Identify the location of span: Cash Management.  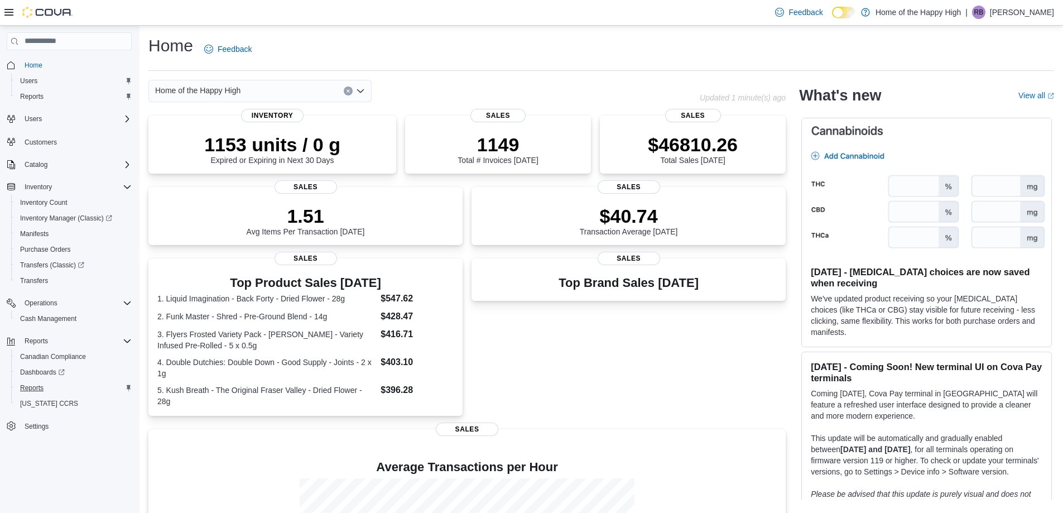
(48, 319).